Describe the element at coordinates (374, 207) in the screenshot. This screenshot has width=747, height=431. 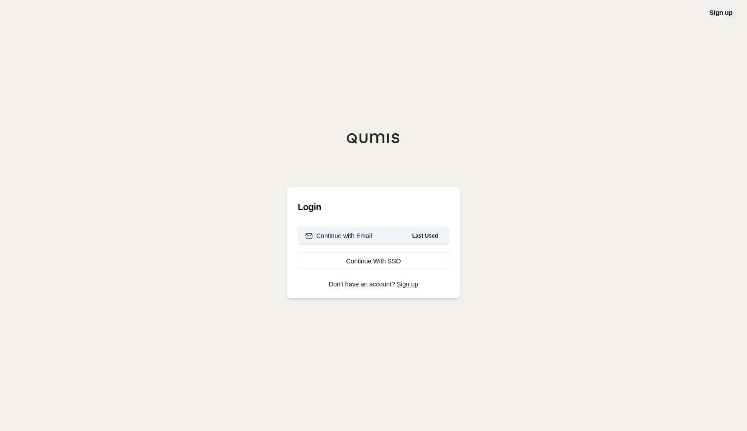
I see `h3: Login` at that location.